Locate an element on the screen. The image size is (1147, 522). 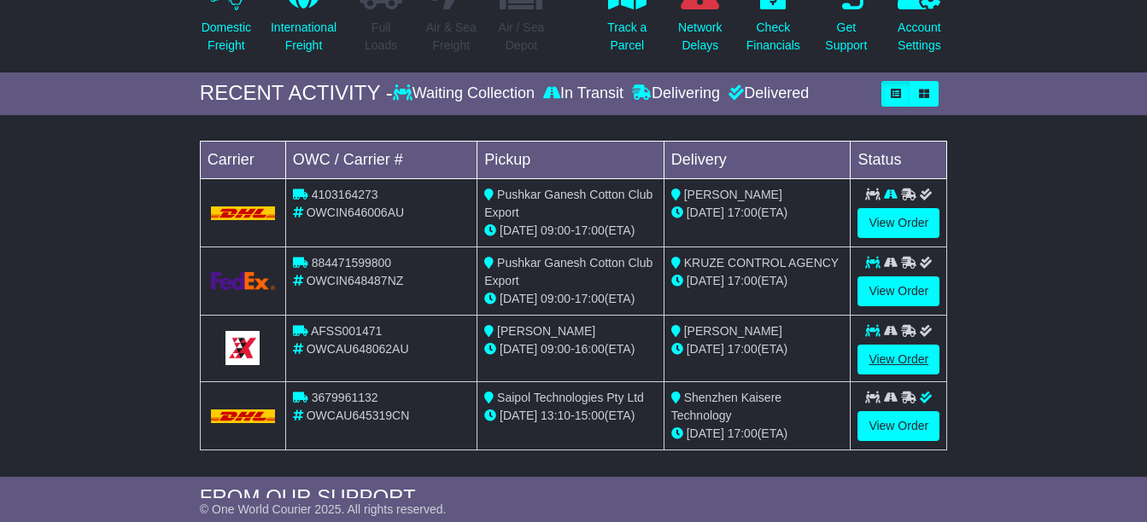
div: Delivering is located at coordinates (675, 94).